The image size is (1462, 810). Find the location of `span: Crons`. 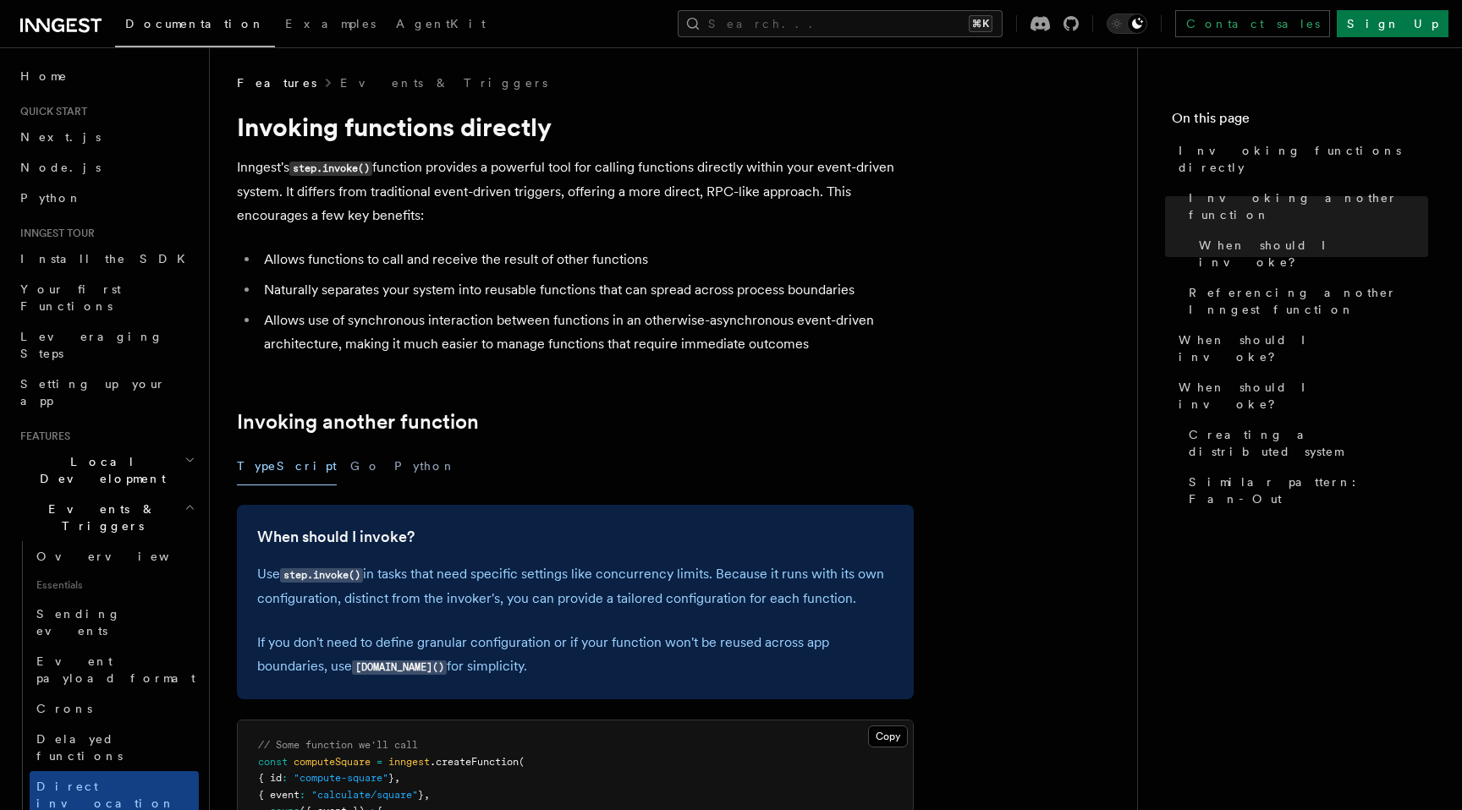

span: Crons is located at coordinates (64, 709).